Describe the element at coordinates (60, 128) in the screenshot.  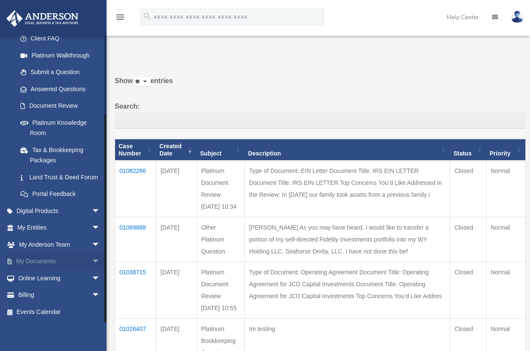
I see `a: Platinum Knowledge Room` at that location.